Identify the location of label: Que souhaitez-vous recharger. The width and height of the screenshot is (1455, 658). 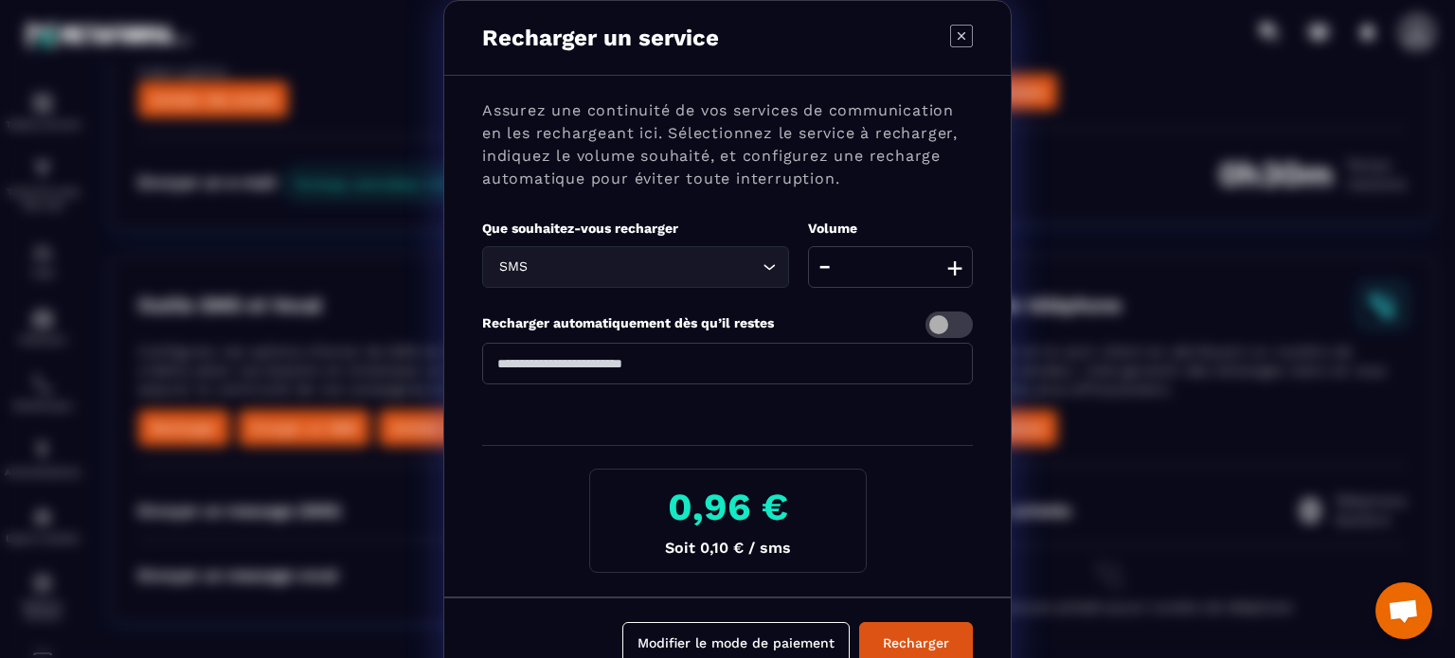
(580, 228).